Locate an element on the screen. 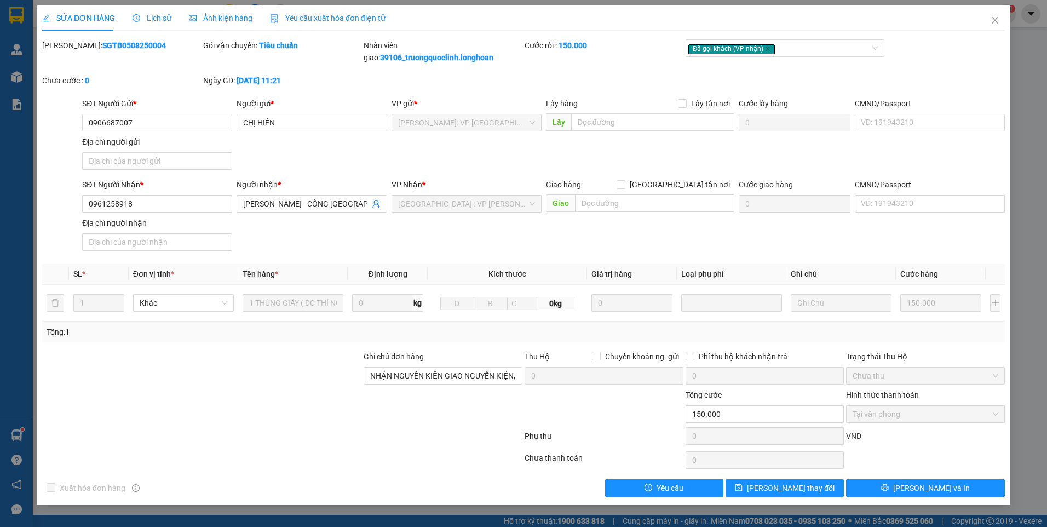 The width and height of the screenshot is (1047, 527). span: Lịch sử is located at coordinates (152, 18).